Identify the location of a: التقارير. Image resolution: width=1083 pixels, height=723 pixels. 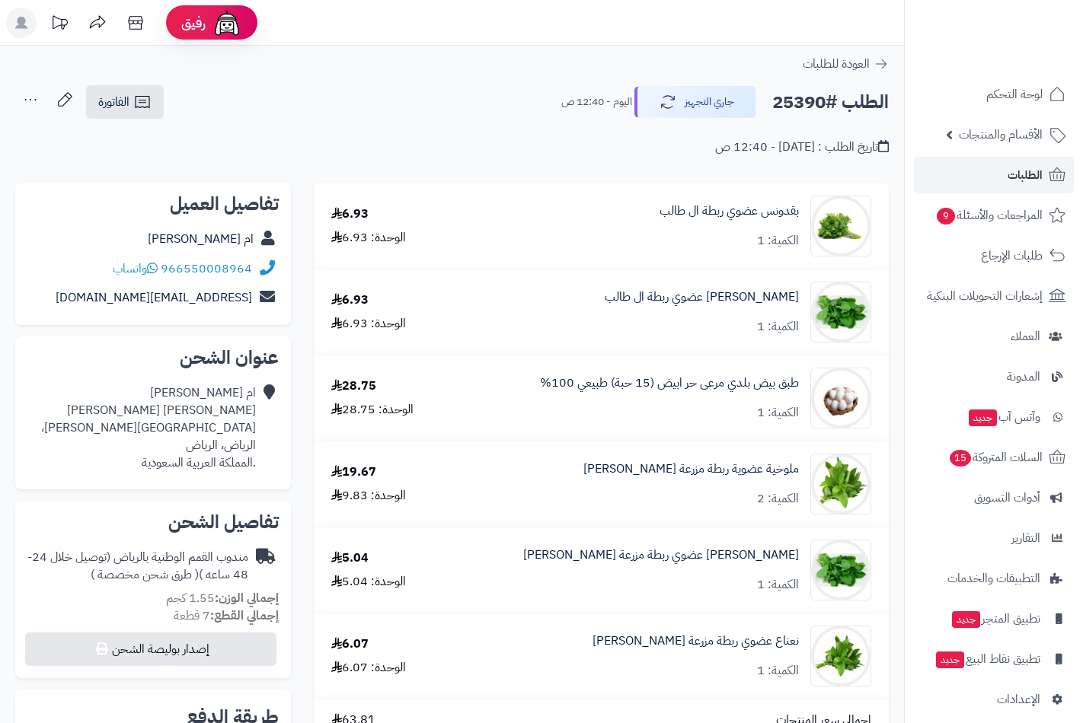
(994, 538).